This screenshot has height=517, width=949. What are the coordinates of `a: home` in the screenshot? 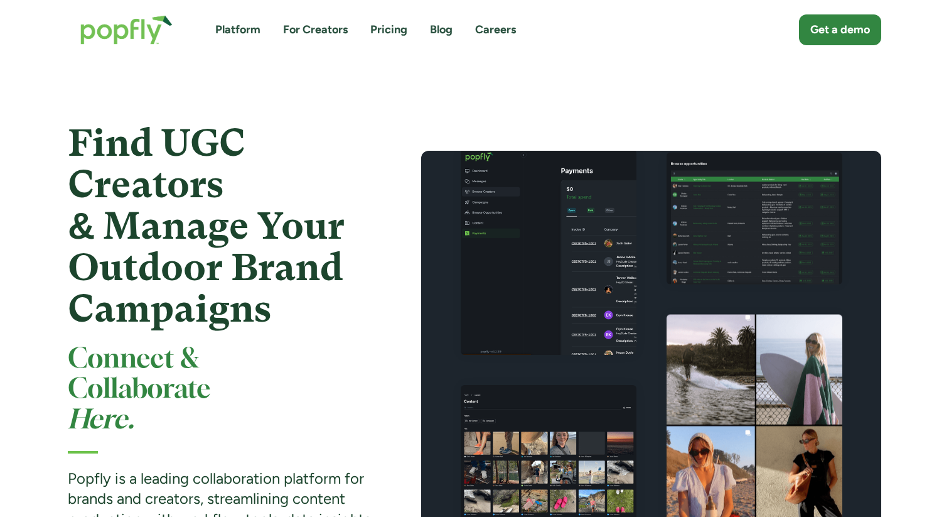 It's located at (126, 30).